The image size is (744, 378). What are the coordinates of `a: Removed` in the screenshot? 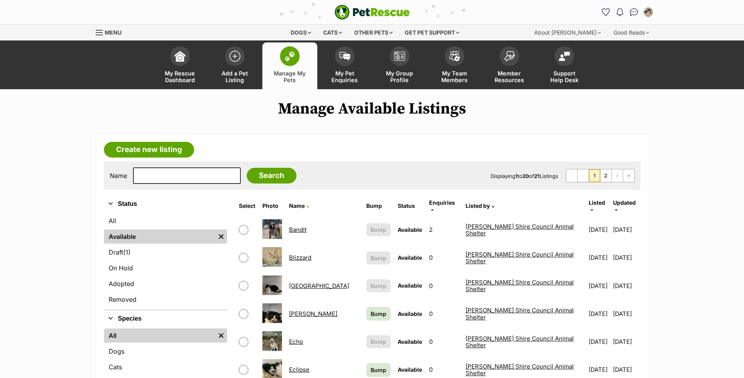 It's located at (166, 299).